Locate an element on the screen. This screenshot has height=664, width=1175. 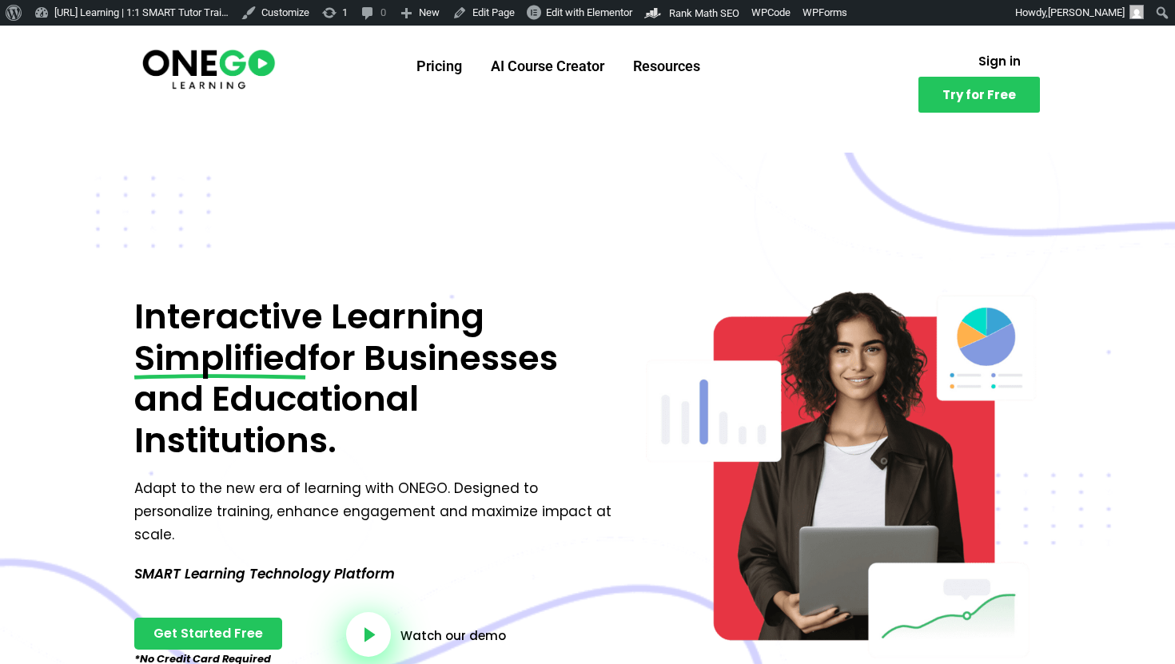
span: Sign in is located at coordinates (999, 61).